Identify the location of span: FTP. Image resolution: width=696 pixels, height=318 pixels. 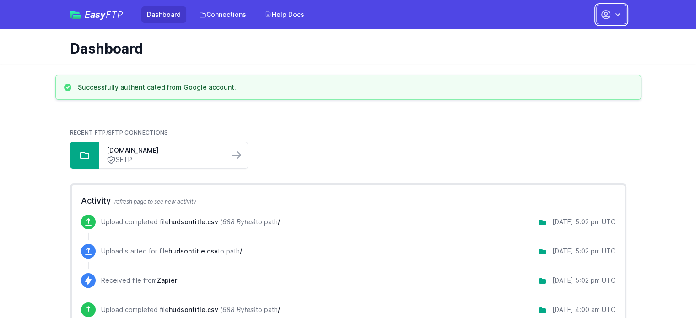
(114, 15).